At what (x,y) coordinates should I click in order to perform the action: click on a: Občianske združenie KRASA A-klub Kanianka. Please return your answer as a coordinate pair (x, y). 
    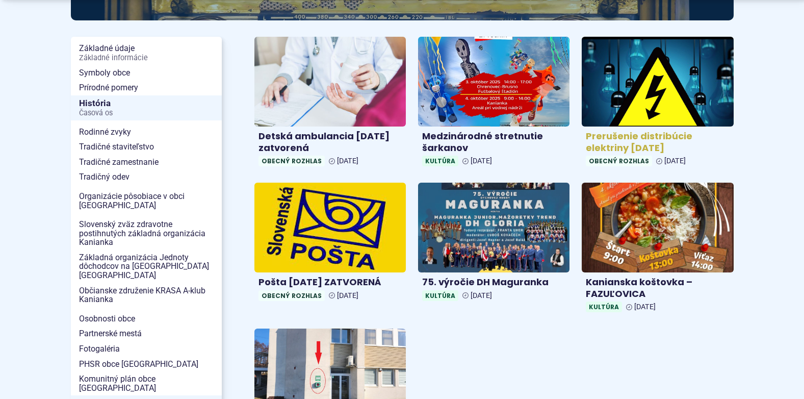
    Looking at the image, I should click on (146, 295).